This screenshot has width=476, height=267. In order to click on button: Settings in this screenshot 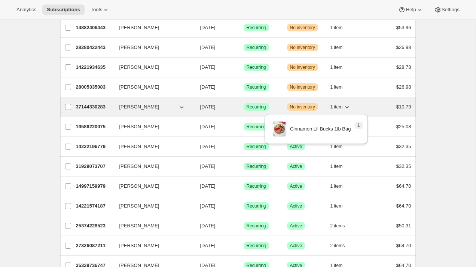, I will do `click(447, 10)`.